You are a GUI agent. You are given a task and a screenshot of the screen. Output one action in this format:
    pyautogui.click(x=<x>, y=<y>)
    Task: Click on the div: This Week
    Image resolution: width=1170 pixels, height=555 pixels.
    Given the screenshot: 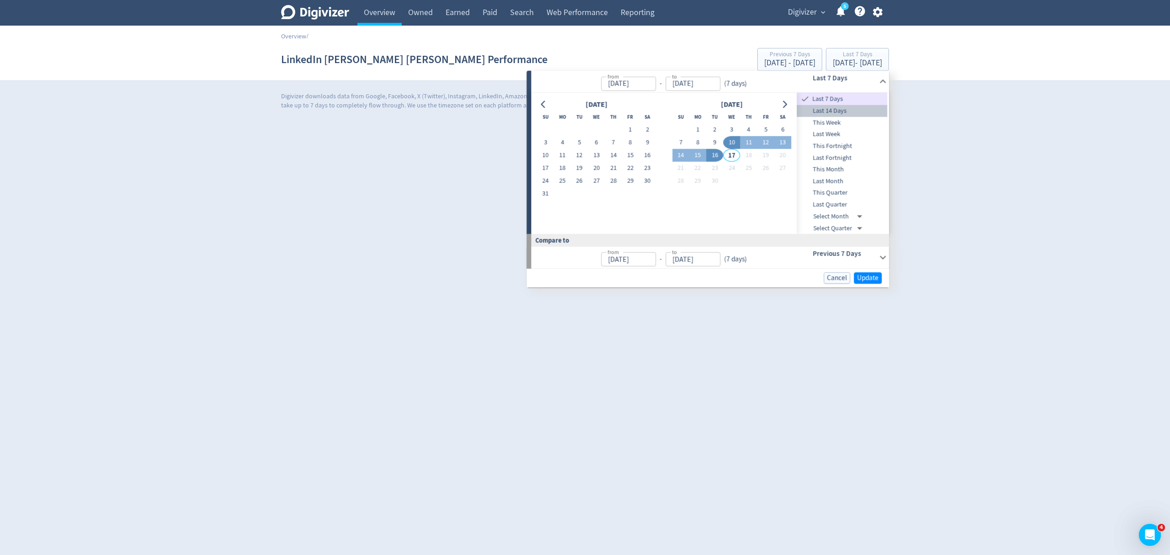 What is the action you would take?
    pyautogui.click(x=842, y=122)
    